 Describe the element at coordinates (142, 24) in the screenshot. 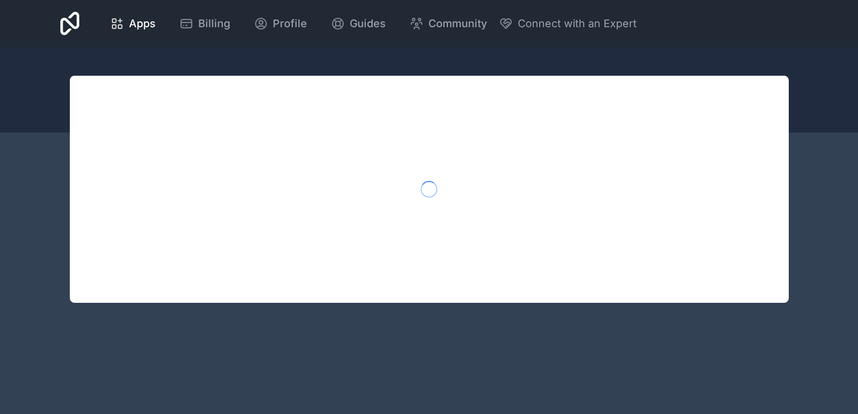

I see `span: Apps` at that location.